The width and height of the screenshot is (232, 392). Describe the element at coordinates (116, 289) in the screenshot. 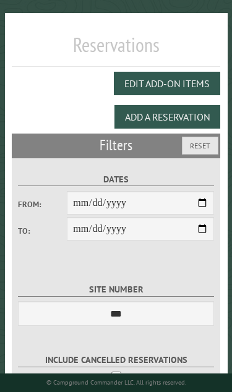

I see `label: Site Number` at that location.